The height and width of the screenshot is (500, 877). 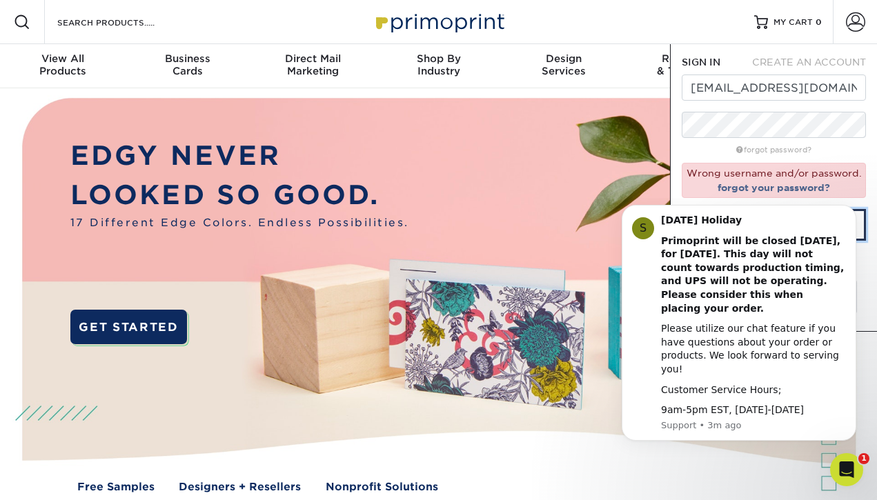 I want to click on span: 17 Different Edge Colors. Endless Possibilities., so click(x=239, y=223).